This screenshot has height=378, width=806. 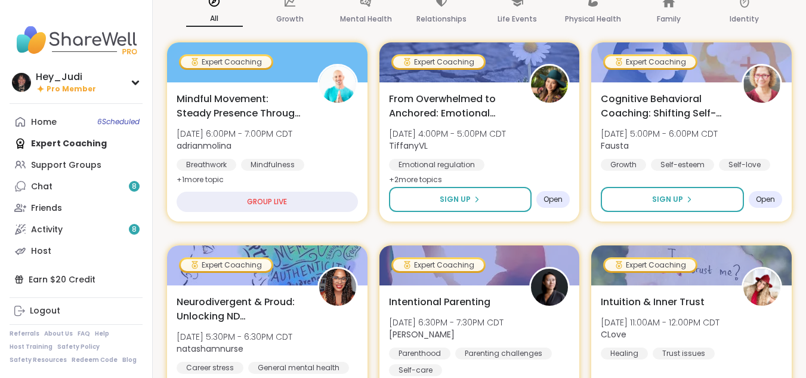 I want to click on a: Logout, so click(x=76, y=311).